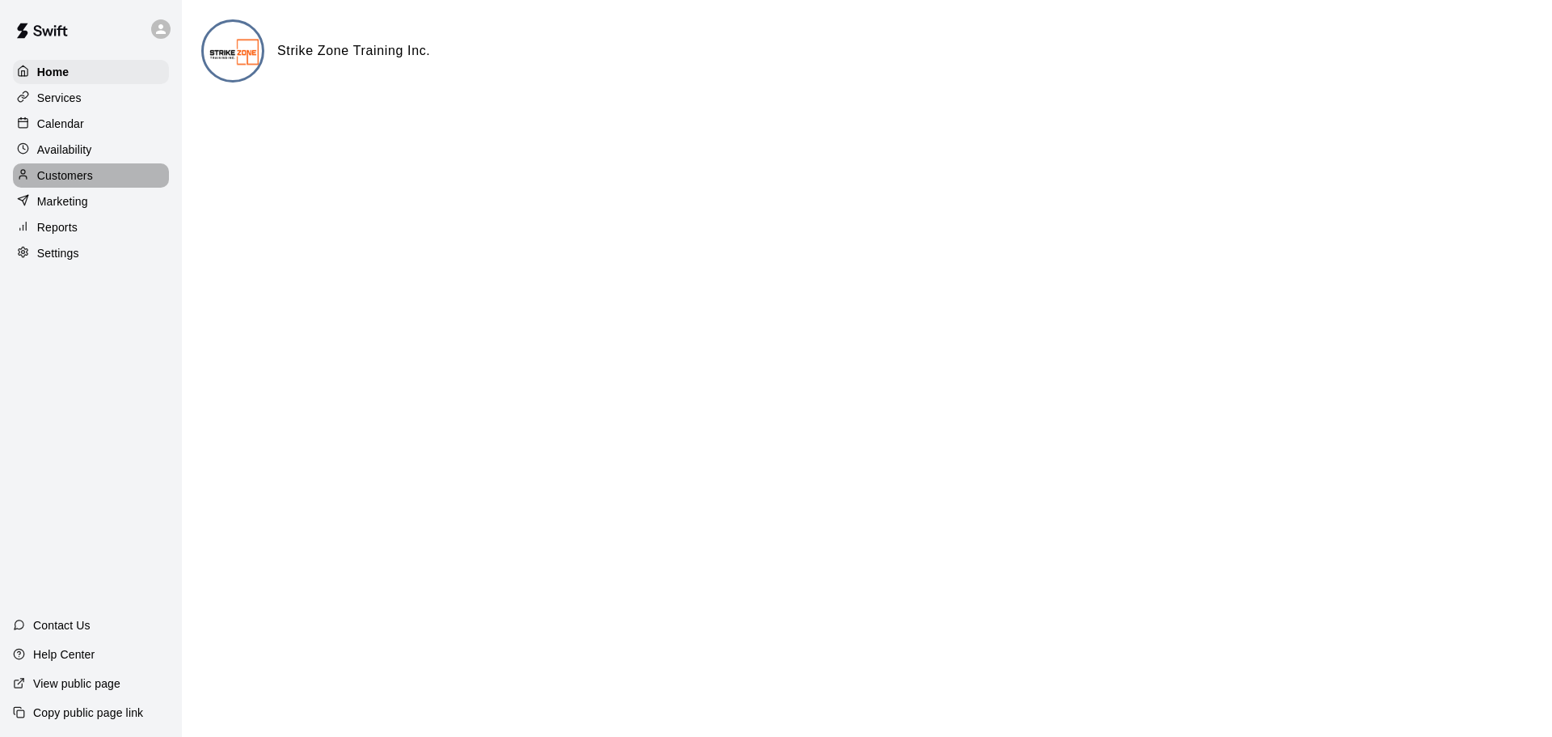 The height and width of the screenshot is (737, 1552). I want to click on a: Settings, so click(91, 253).